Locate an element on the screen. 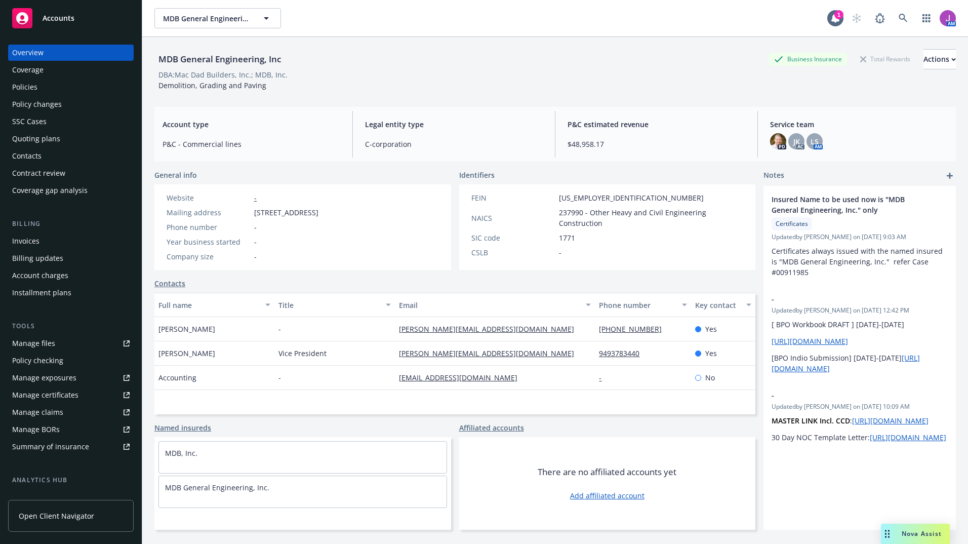 This screenshot has height=544, width=968. div: Website is located at coordinates (208, 197).